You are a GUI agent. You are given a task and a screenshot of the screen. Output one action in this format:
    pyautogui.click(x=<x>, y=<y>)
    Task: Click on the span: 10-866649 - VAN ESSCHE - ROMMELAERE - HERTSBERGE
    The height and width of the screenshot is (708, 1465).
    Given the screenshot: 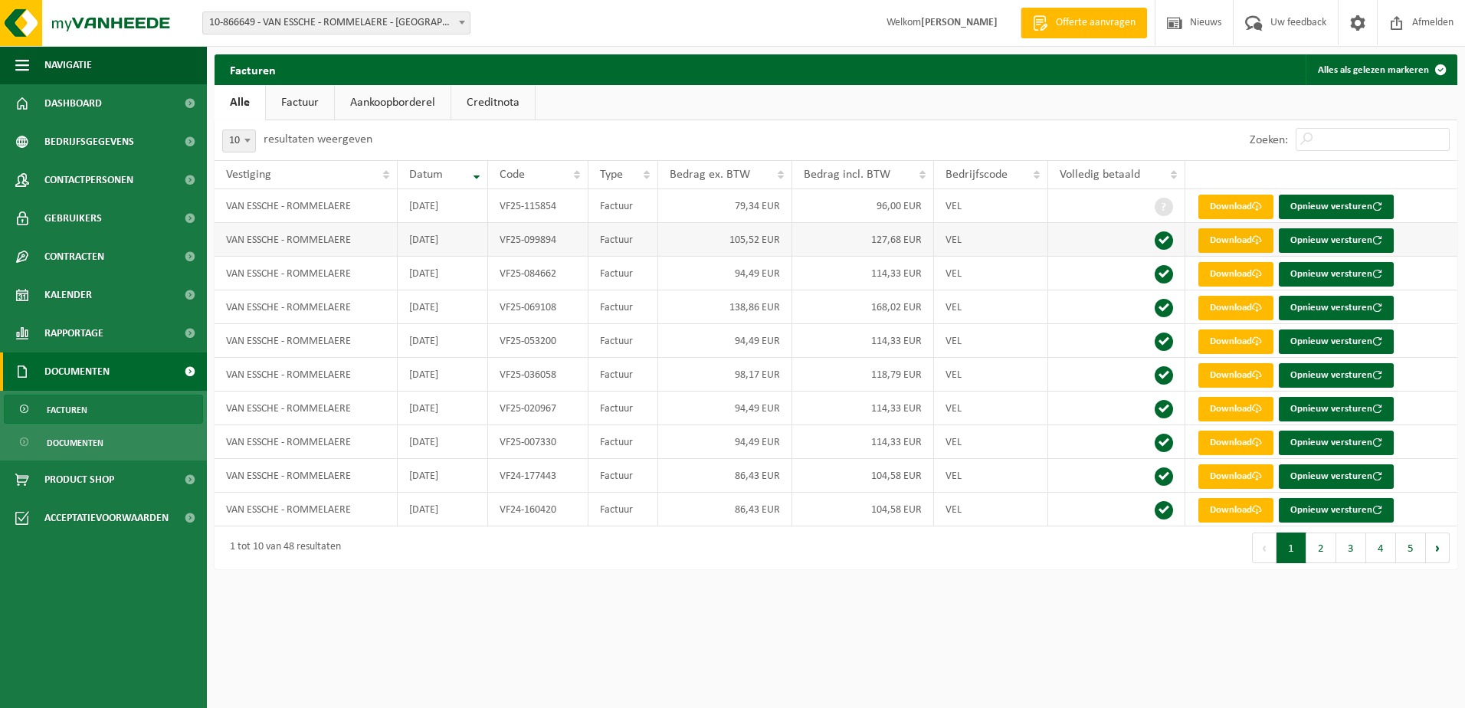 What is the action you would take?
    pyautogui.click(x=336, y=23)
    